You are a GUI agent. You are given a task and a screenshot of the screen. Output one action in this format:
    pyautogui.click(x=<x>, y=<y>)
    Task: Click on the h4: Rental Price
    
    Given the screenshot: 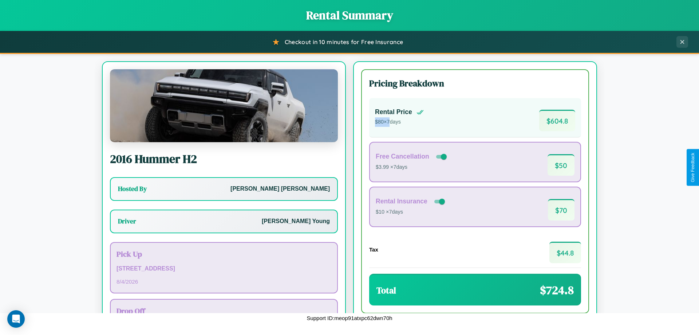 What is the action you would take?
    pyautogui.click(x=394, y=112)
    